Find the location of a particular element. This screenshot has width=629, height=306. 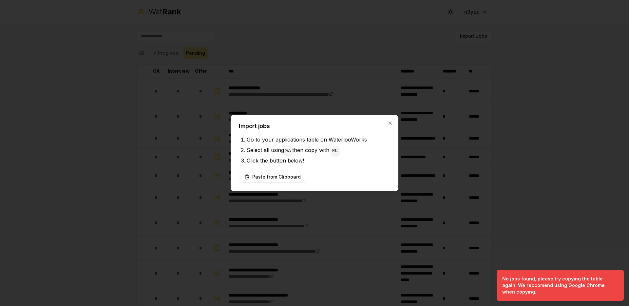

div: No jobs found, please try copying the table again. We reccomend using Google Chrome when copying. is located at coordinates (559, 285).